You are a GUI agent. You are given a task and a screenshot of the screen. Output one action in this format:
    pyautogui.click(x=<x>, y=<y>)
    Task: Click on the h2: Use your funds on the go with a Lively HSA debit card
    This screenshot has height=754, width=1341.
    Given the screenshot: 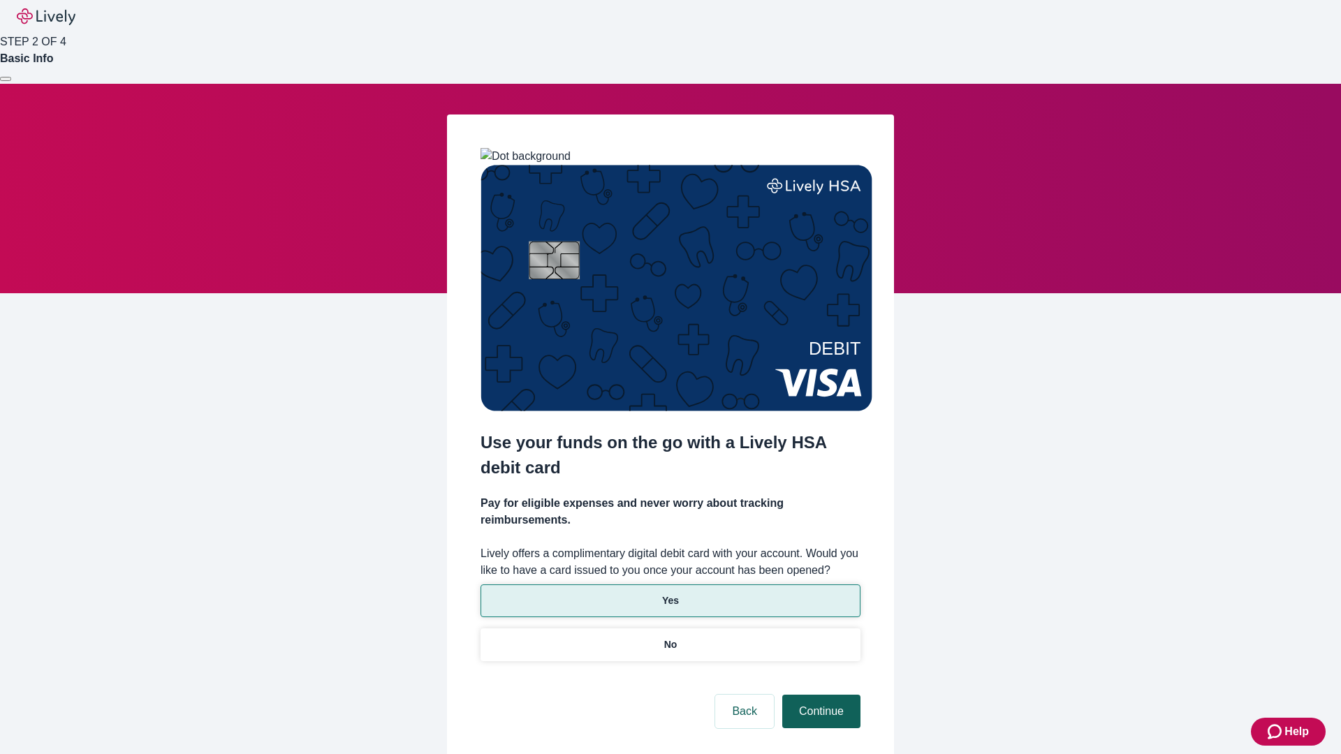 What is the action you would take?
    pyautogui.click(x=671, y=455)
    